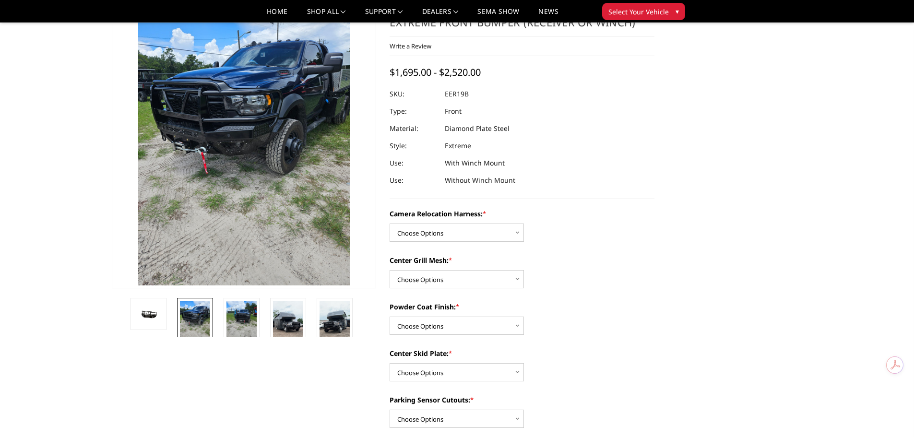  I want to click on label: Center Skid Plate:, so click(522, 353).